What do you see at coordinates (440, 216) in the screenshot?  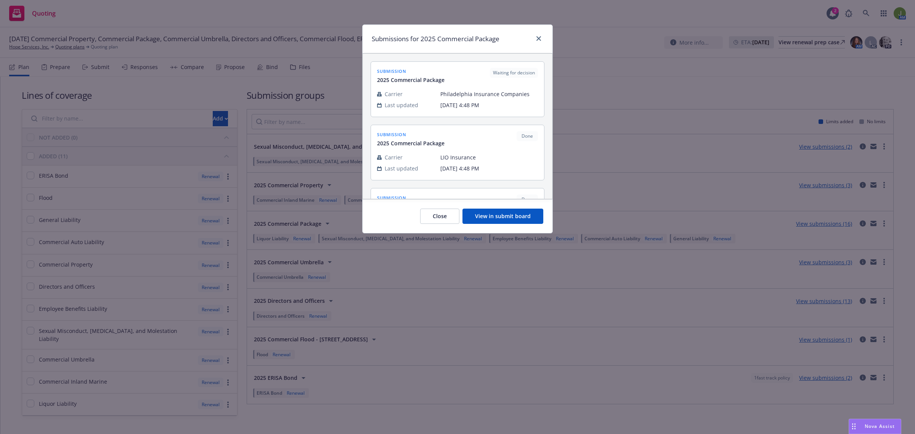 I see `button: Close` at bounding box center [440, 216].